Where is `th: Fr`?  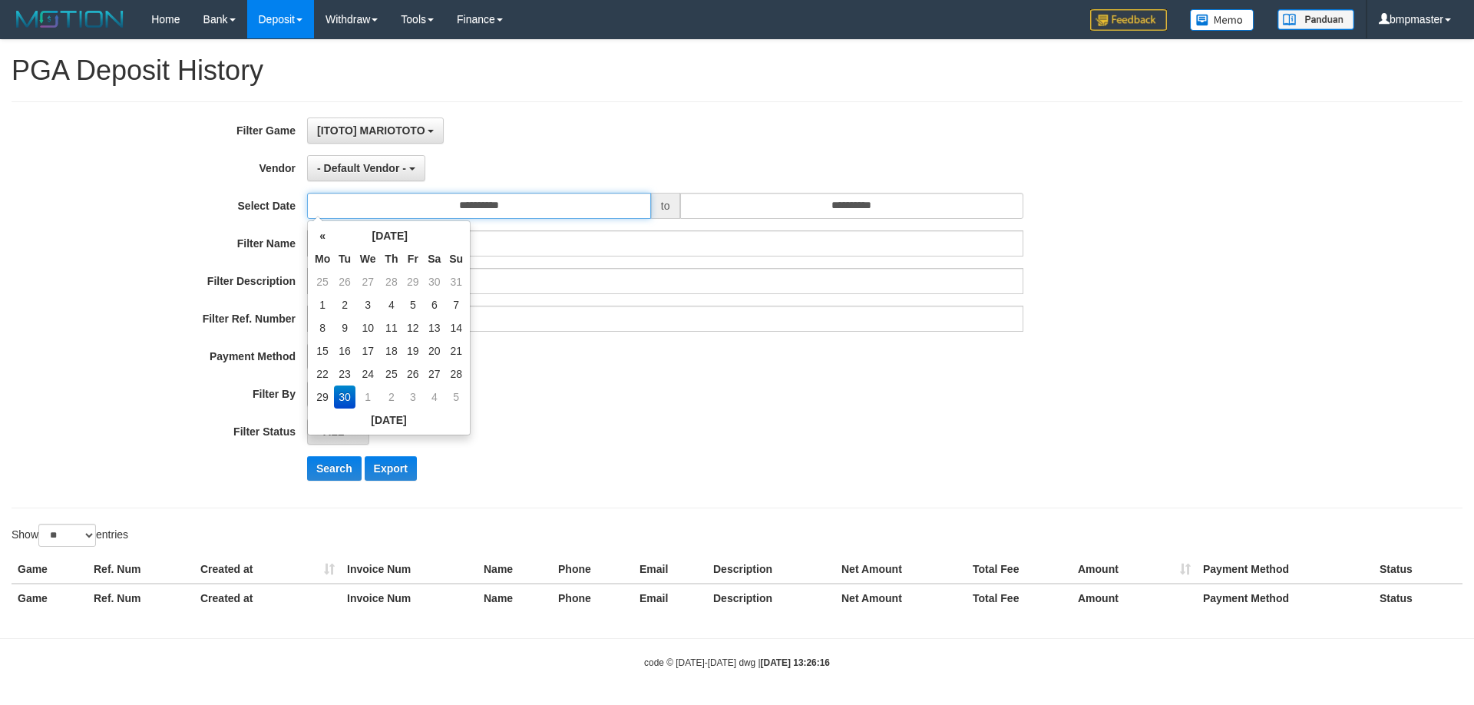 th: Fr is located at coordinates (412, 259).